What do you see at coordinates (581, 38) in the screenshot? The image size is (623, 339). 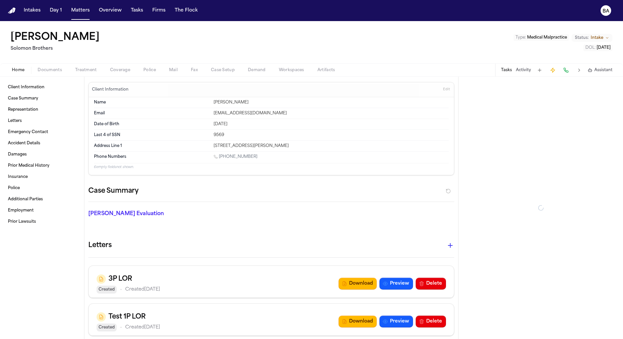 I see `span: Status:` at bounding box center [581, 38].